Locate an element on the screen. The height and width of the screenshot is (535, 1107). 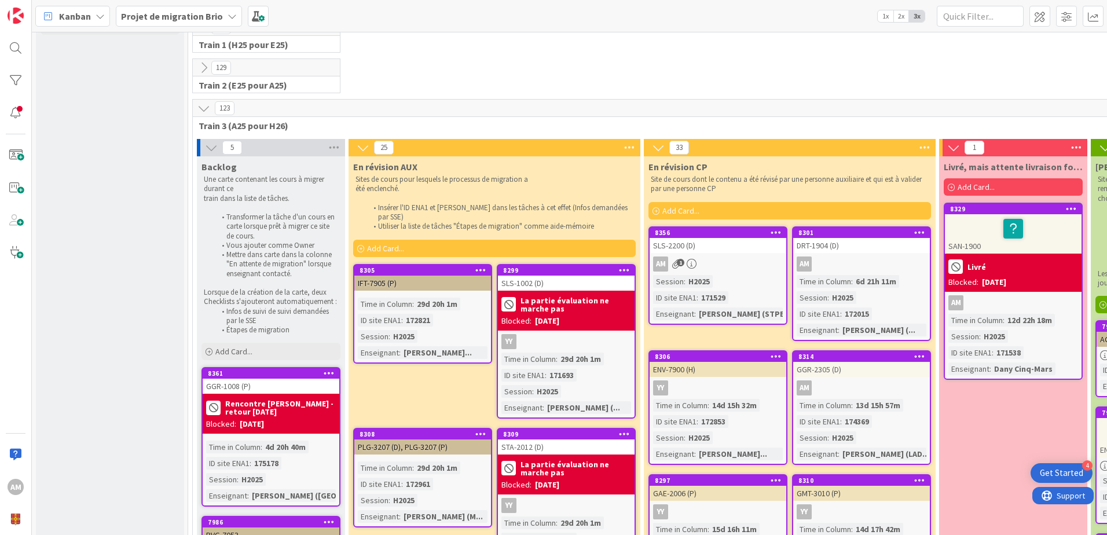
span: 2x is located at coordinates (901, 16).